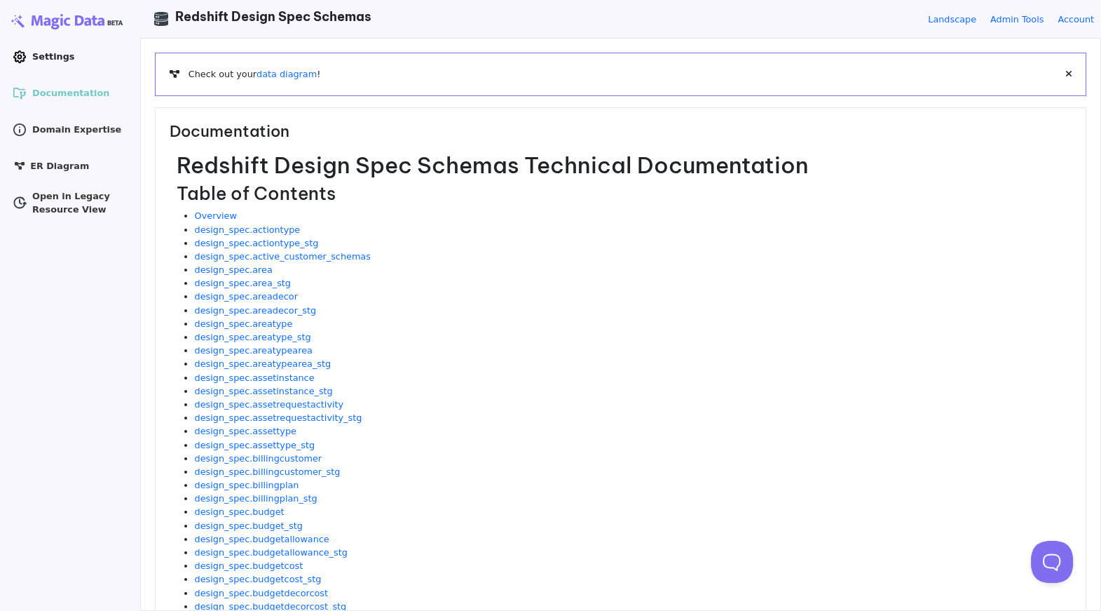 This screenshot has height=611, width=1101. Describe the element at coordinates (254, 350) in the screenshot. I see `a: design_spec.areatypearea` at that location.